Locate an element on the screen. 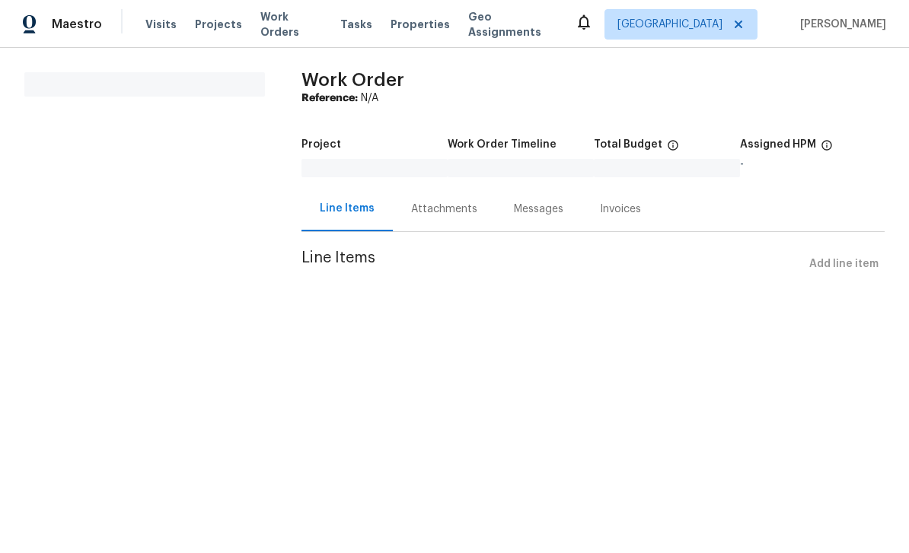 This screenshot has width=909, height=553. h5: Project is located at coordinates (321, 145).